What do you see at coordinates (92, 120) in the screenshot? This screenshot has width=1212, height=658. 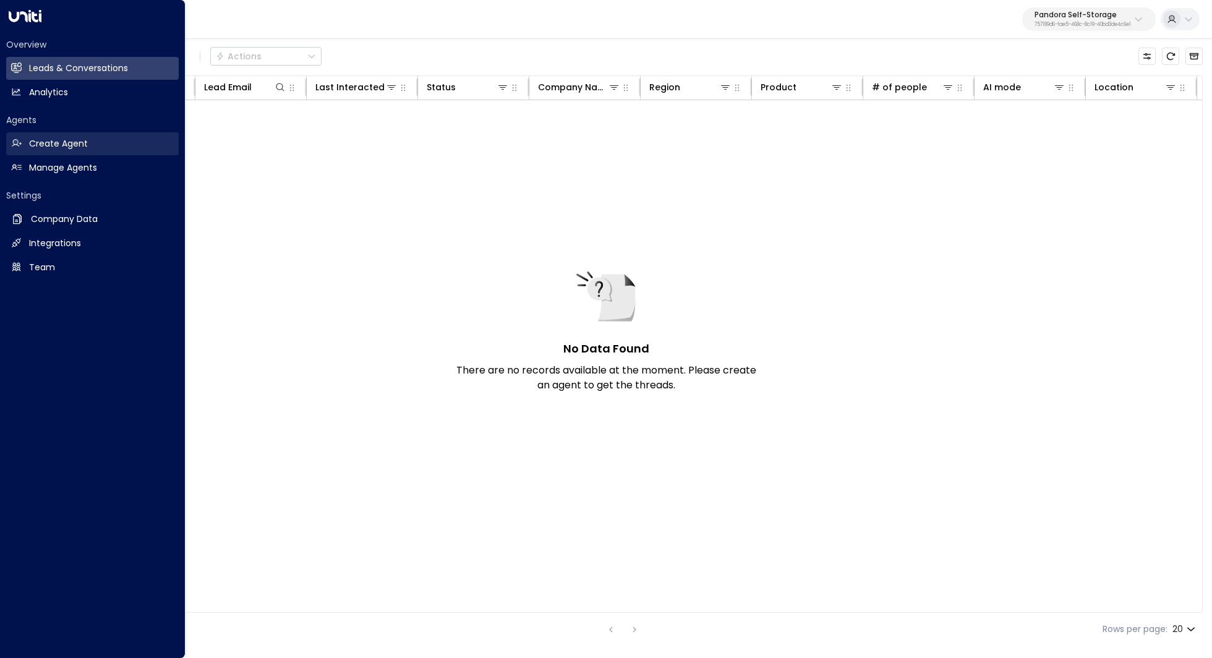 I see `h2: Agents` at bounding box center [92, 120].